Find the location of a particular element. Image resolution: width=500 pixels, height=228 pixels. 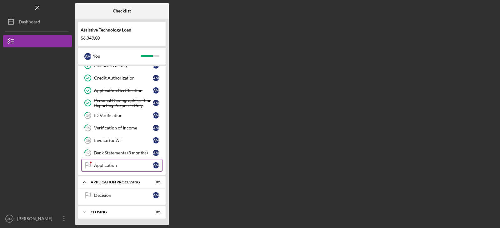

div: Personal Demographics - For Reporting Purposes Only is located at coordinates (123, 103).